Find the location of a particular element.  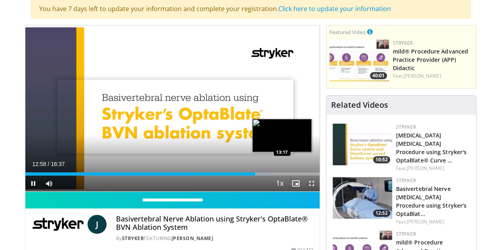

img: 0f0d9d51-420c-42d6-ac87-8f76a25ca2f4.150x105_q85_crop-smart_upscale.jpg is located at coordinates (362, 144).